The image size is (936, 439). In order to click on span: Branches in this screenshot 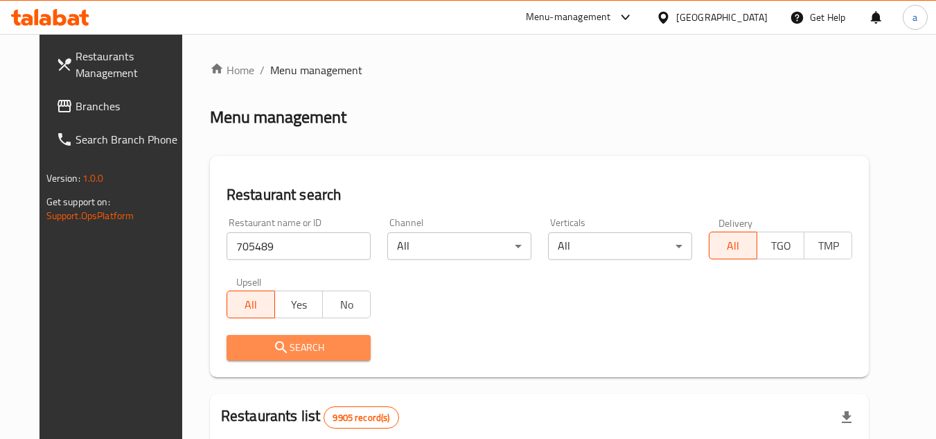, I will do `click(130, 106)`.